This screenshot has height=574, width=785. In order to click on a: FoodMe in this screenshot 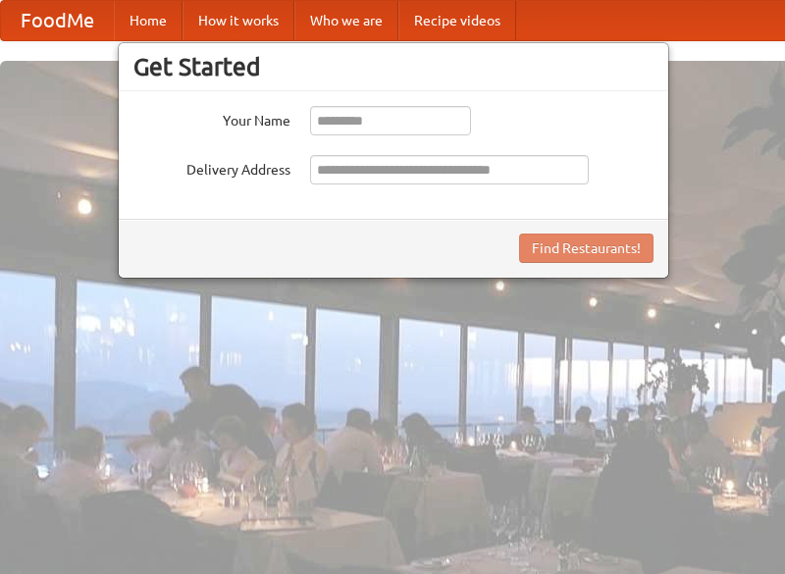, I will do `click(57, 21)`.